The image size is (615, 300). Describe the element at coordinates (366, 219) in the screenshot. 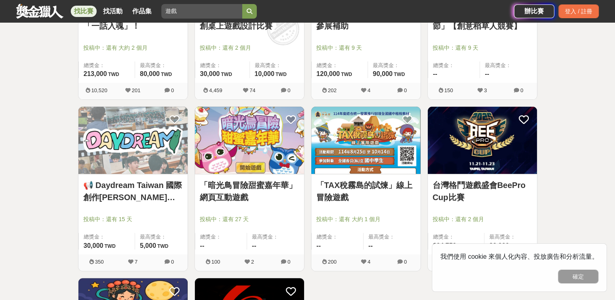

I see `span: 投稿中：還有 大約 1 個月` at that location.